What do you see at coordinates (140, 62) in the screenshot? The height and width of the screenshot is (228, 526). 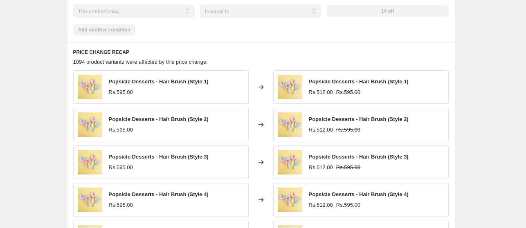 I see `span: 1094 product variants were affected by this price change:` at bounding box center [140, 62].